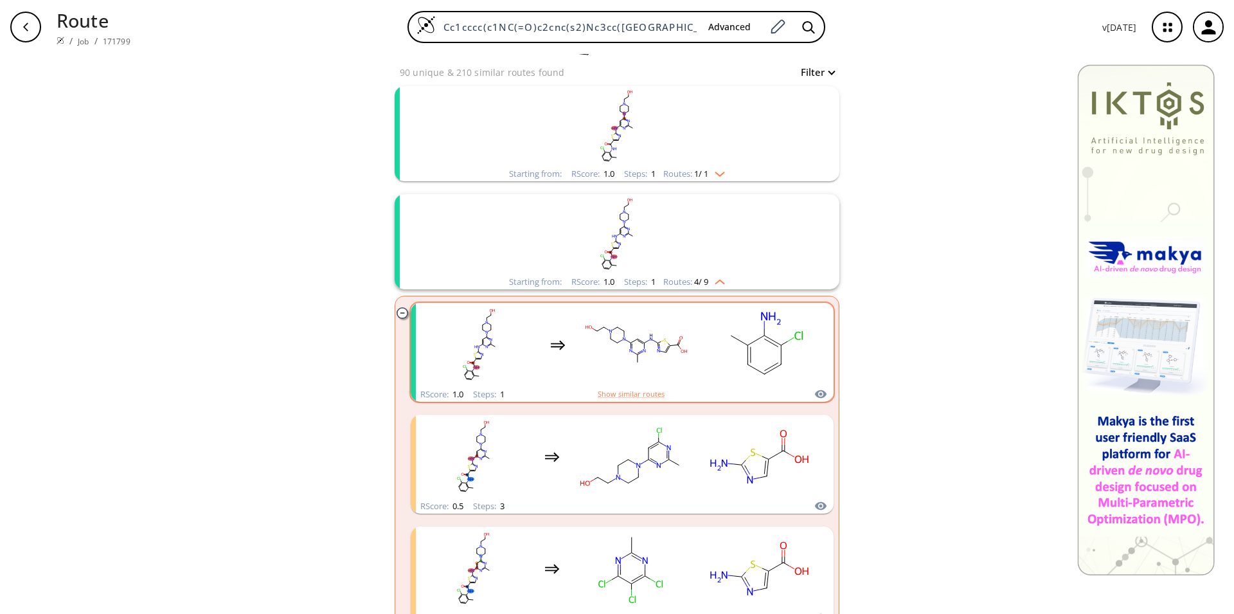 The image size is (1234, 614). Describe the element at coordinates (630, 456) in the screenshot. I see `svg: Cc1nc(Cl)cc(N2CCN(CCO)CC2)n1` at that location.